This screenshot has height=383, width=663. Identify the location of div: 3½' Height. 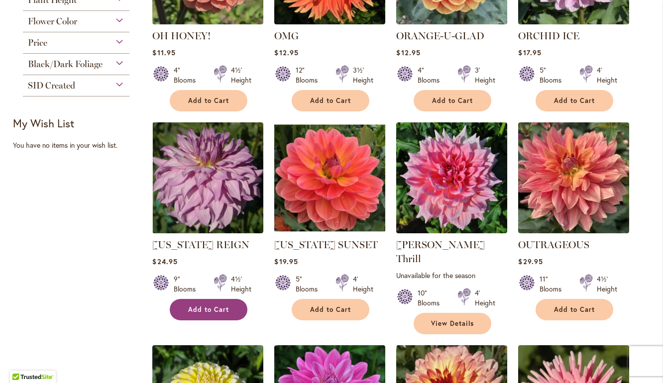
(363, 75).